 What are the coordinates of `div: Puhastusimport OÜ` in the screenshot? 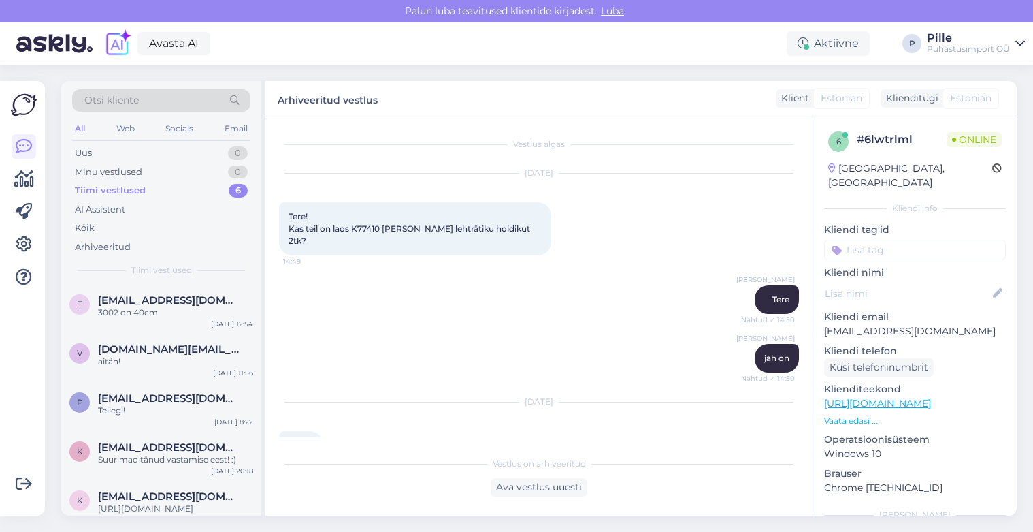 It's located at (969, 49).